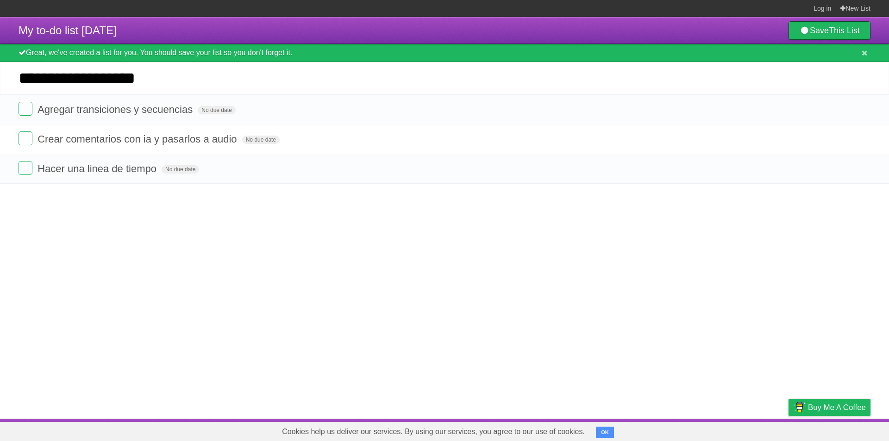  I want to click on span: Agregar transiciones y secuencias, so click(116, 109).